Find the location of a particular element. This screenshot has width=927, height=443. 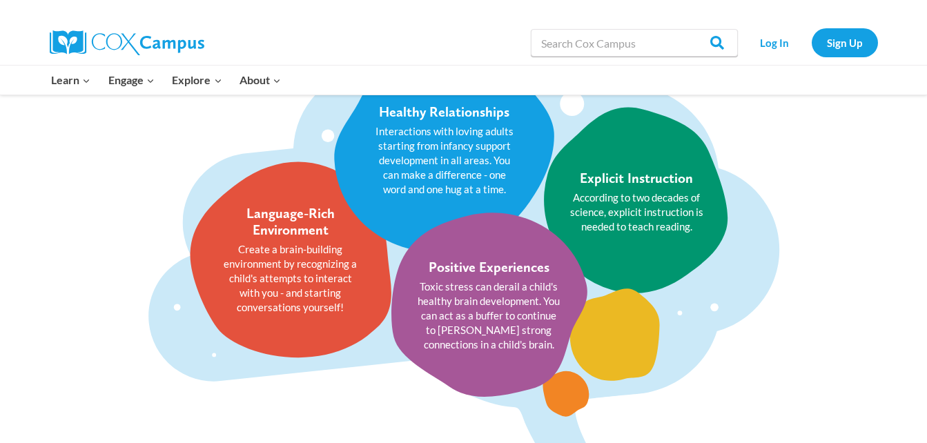

button: Child menu of Learn is located at coordinates (71, 80).